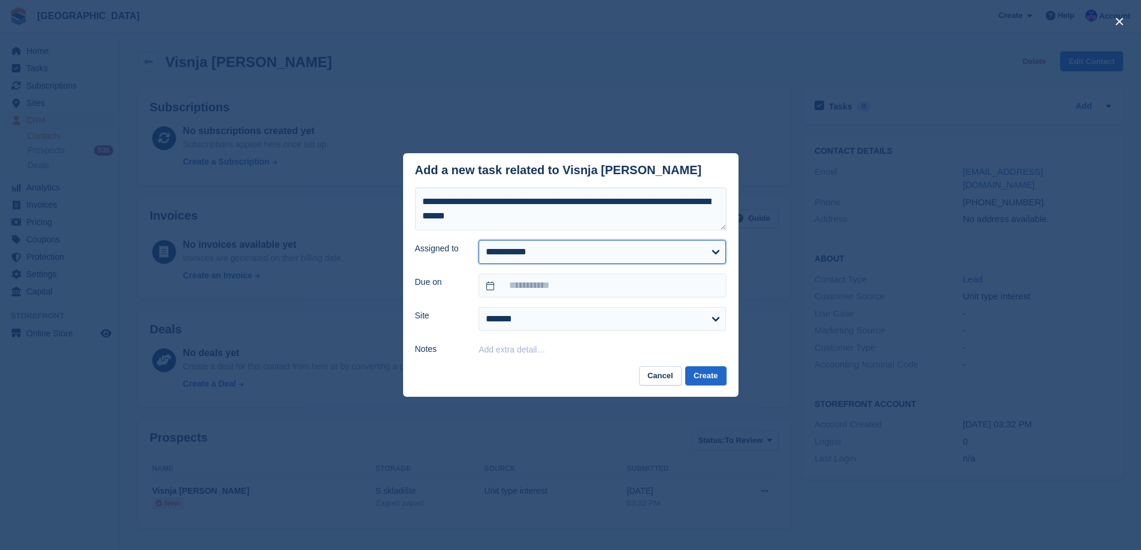  What do you see at coordinates (440, 349) in the screenshot?
I see `label: Notes` at bounding box center [440, 349].